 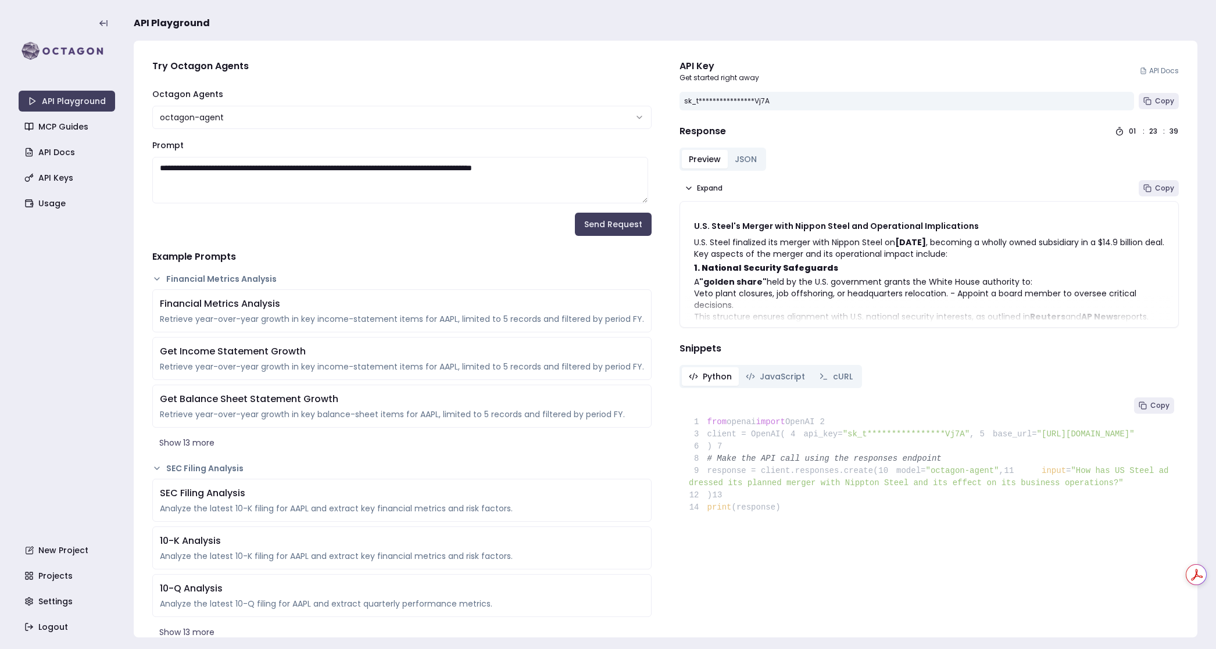 I want to click on li: A held by the U.S. government grants the White House authority to:, so click(x=929, y=294).